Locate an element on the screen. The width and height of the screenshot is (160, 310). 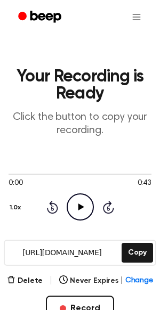
button: Copy is located at coordinates (137, 252).